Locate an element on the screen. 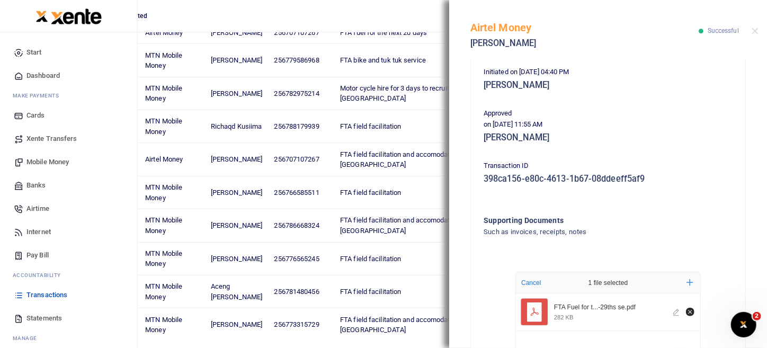  span: 256776565245 is located at coordinates (297, 259).